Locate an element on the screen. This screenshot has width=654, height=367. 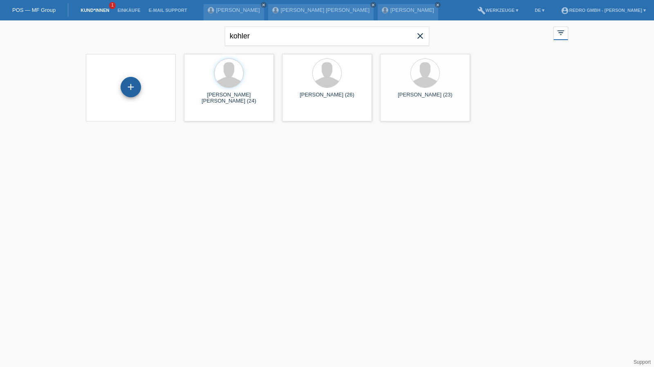
a: Einkäufe is located at coordinates (129, 10).